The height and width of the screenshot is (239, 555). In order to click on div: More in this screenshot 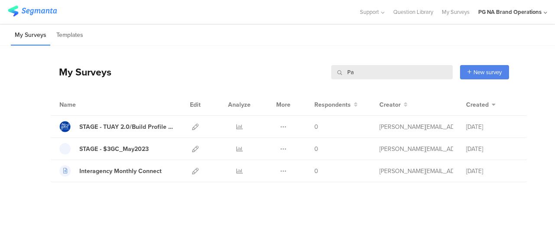, I will do `click(283, 105)`.